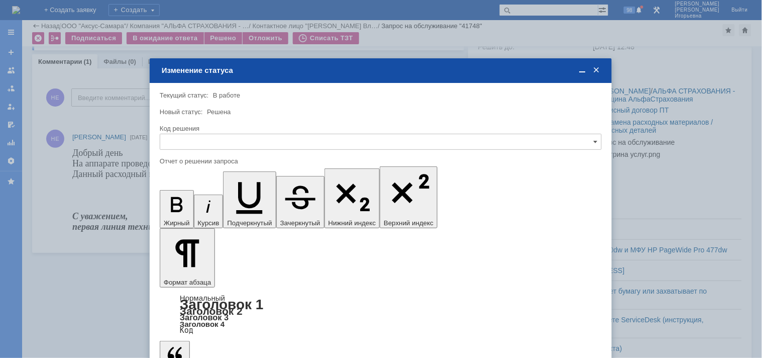  I want to click on label: Текущий статус:, so click(184, 95).